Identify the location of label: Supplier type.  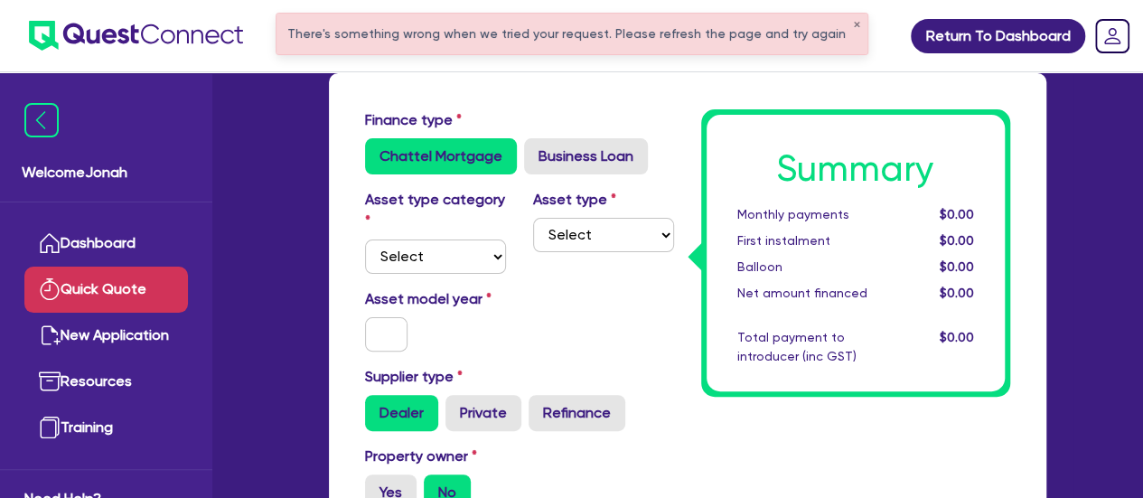
(414, 377).